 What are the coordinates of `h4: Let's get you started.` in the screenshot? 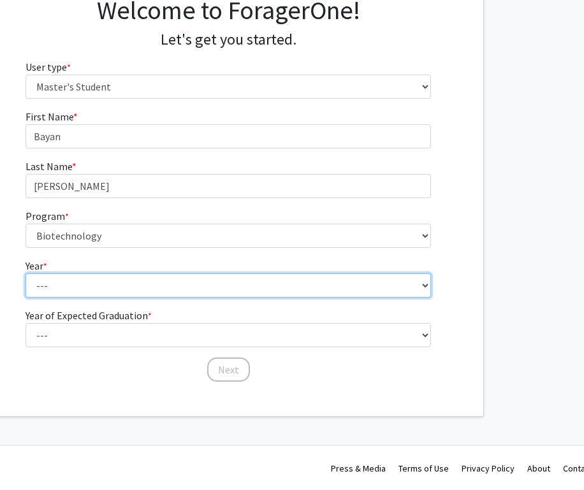 It's located at (228, 40).